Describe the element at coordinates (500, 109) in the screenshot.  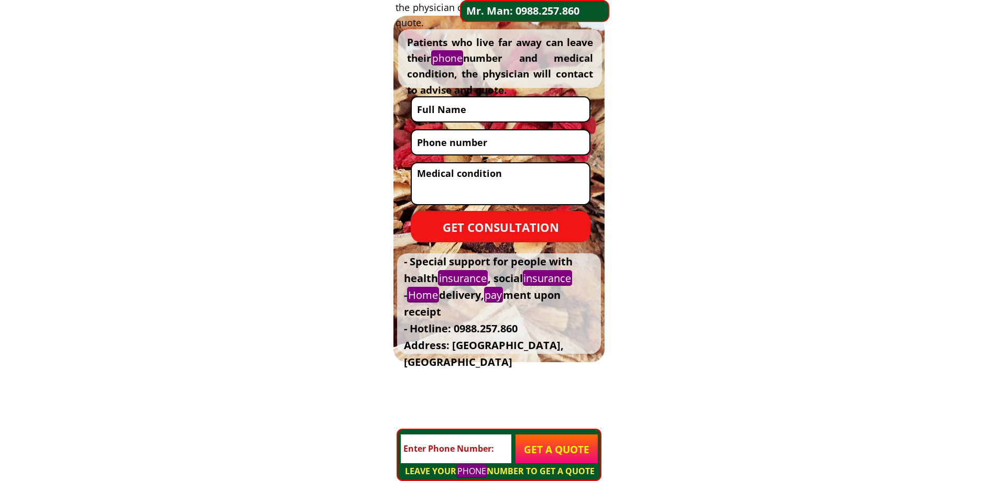
I see `input: Full Name` at that location.